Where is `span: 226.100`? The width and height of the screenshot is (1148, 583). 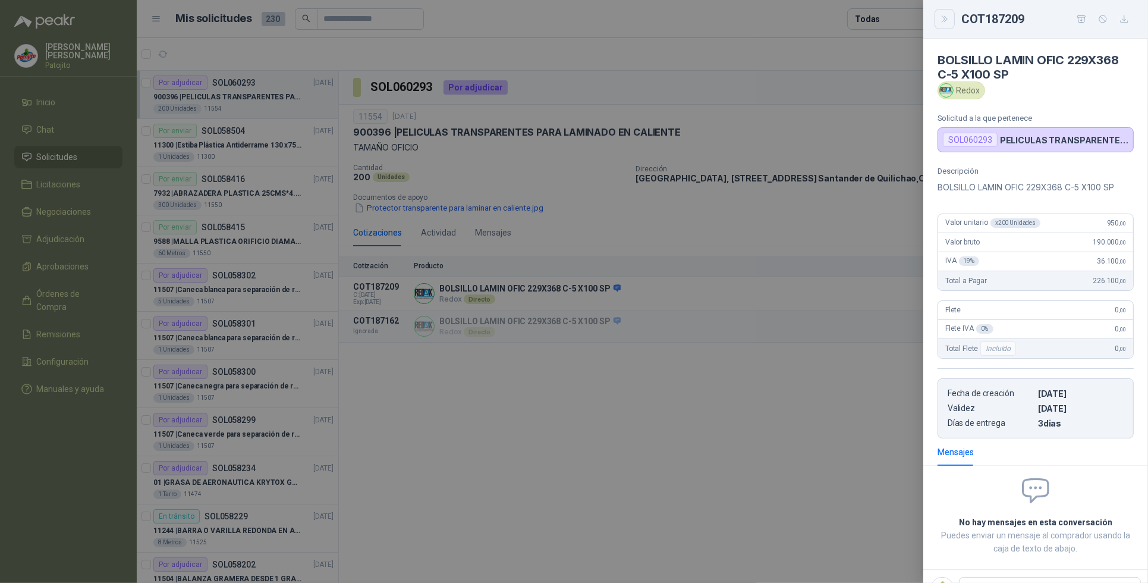
span: 226.100 is located at coordinates (1109, 281).